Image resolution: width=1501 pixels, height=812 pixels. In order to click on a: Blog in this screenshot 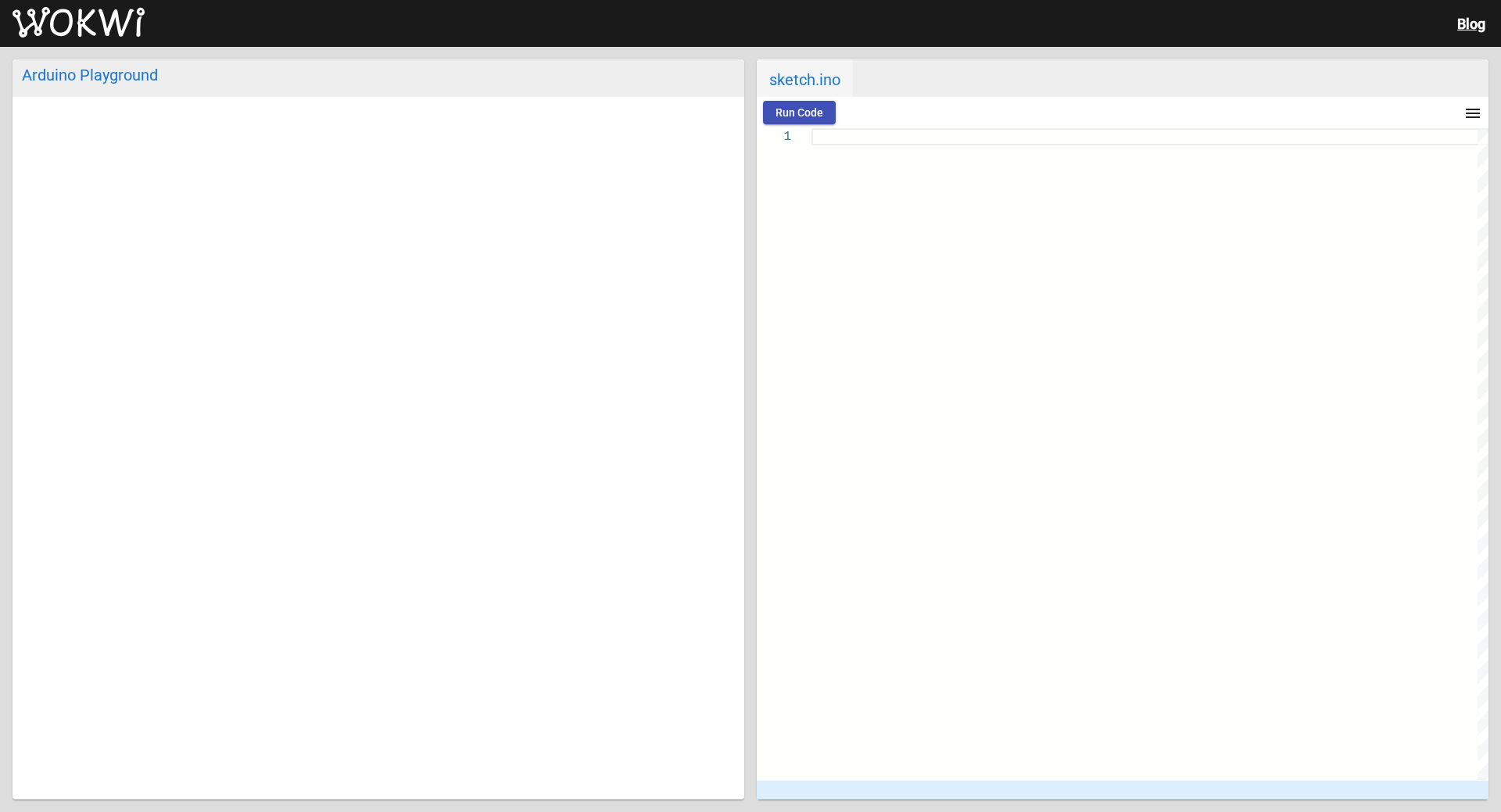, I will do `click(1471, 24)`.